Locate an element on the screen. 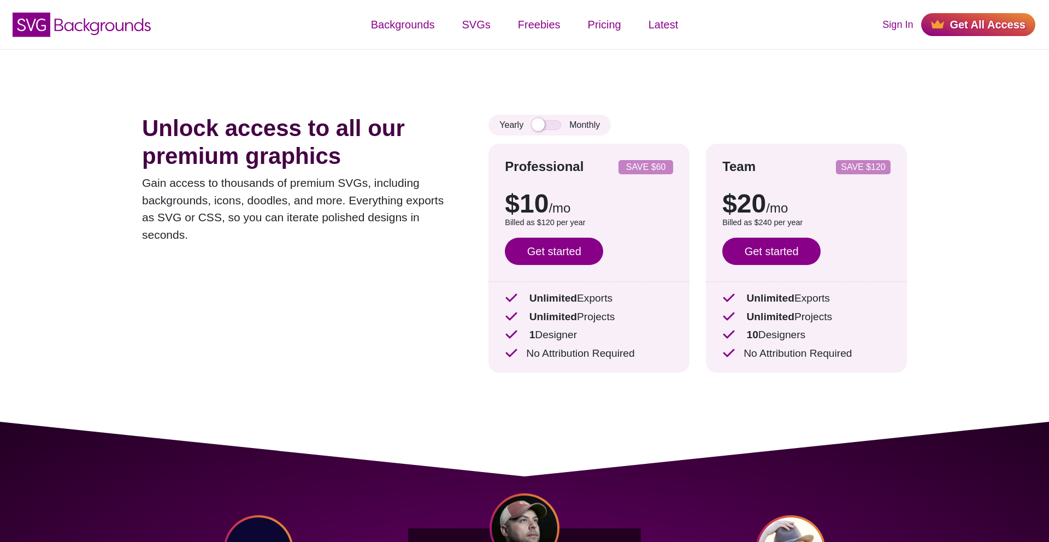 This screenshot has height=542, width=1049. p: SAVE $120 is located at coordinates (863, 167).